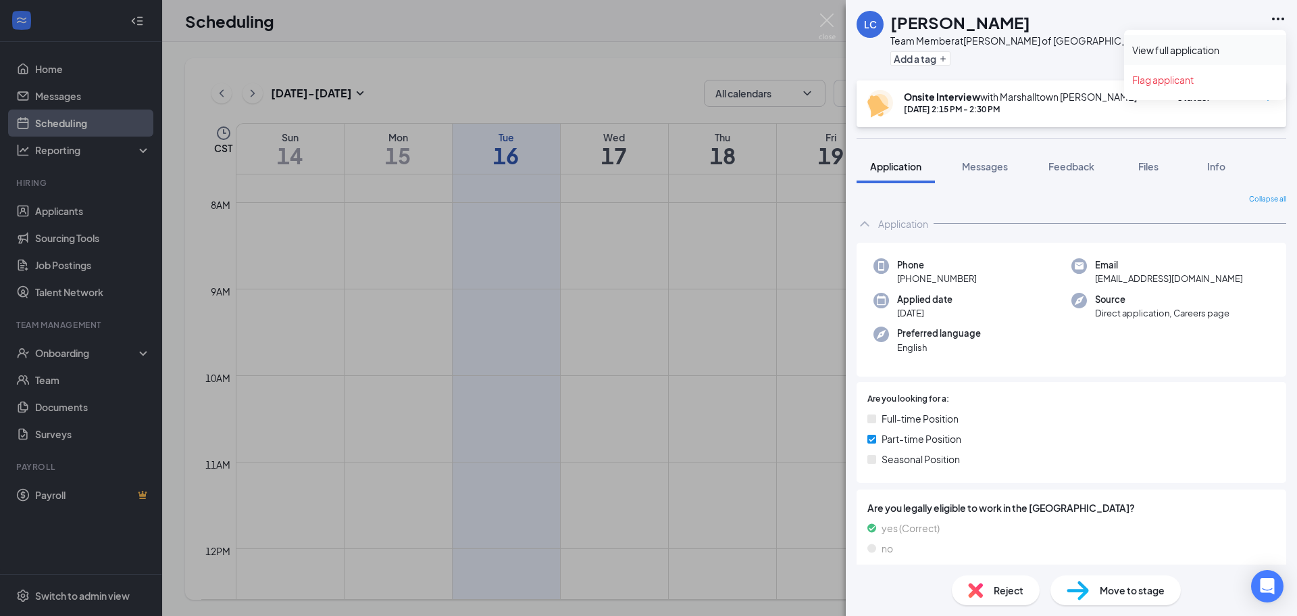 The image size is (1297, 616). Describe the element at coordinates (937, 265) in the screenshot. I see `span: Phone` at that location.